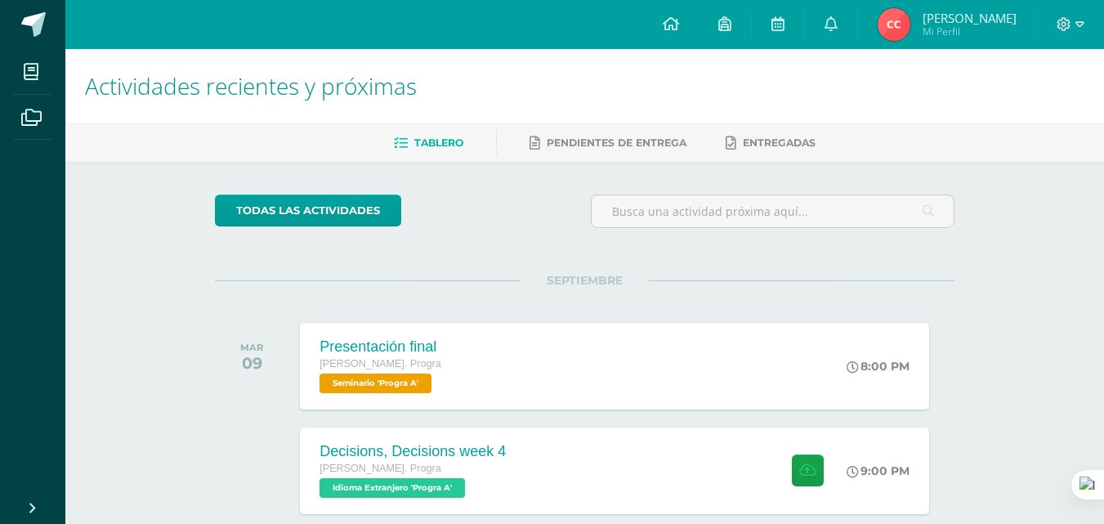 The height and width of the screenshot is (524, 1104). I want to click on span: Pendientes de entrega, so click(616, 142).